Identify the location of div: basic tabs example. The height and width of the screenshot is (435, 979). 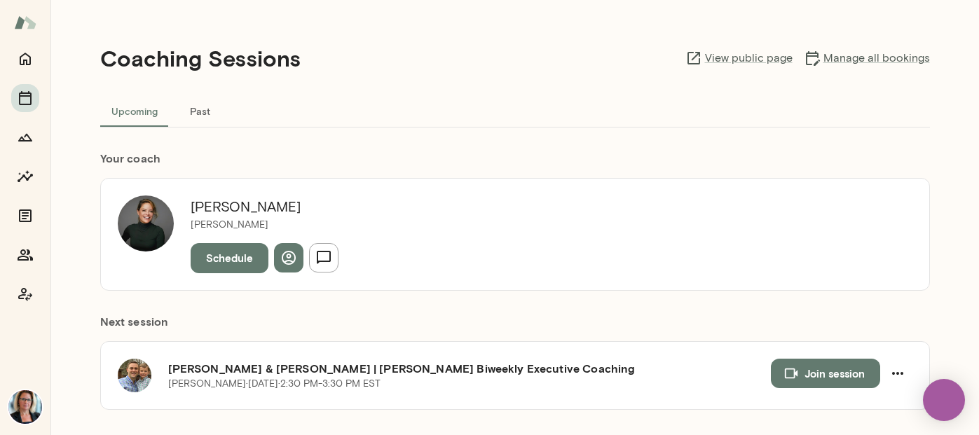
(515, 111).